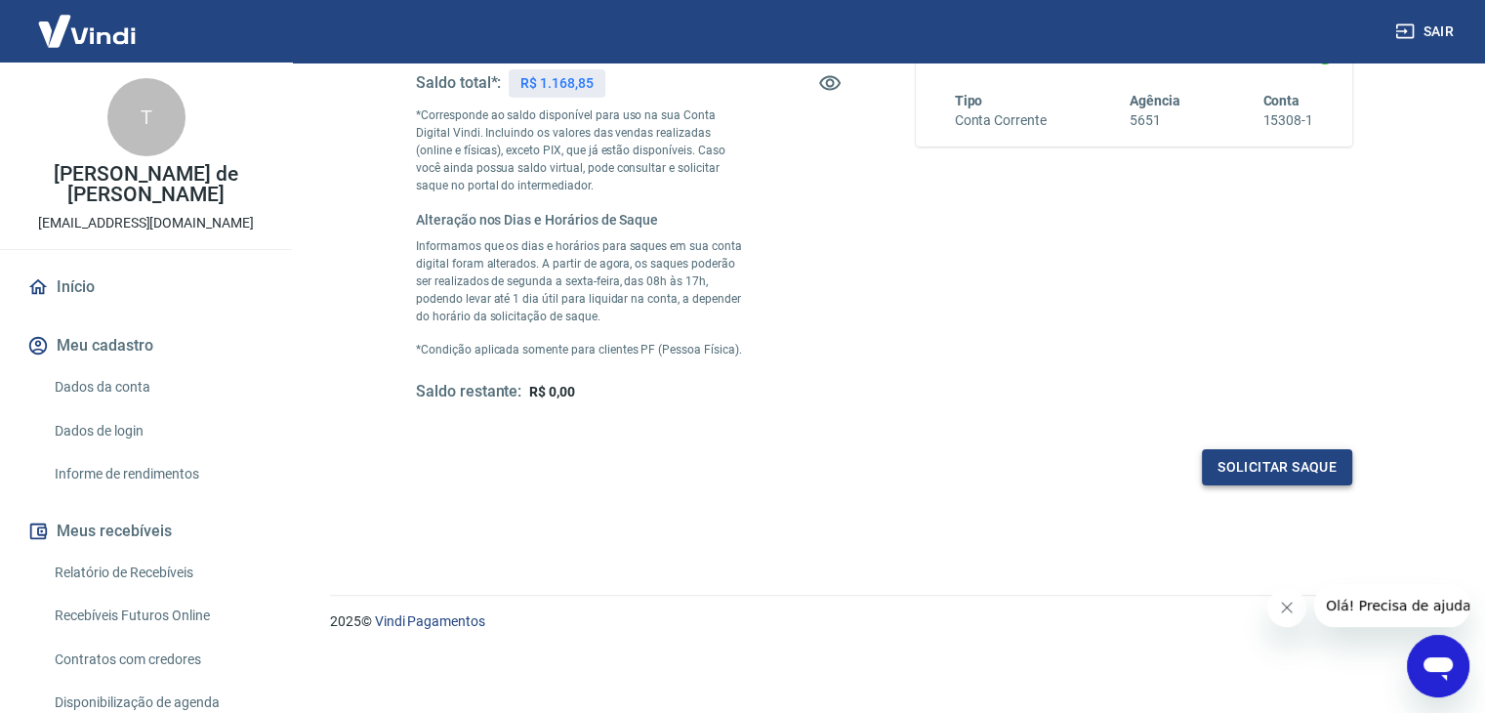  What do you see at coordinates (883, 621) in the screenshot?
I see `p: 2025 ©` at bounding box center [883, 621].